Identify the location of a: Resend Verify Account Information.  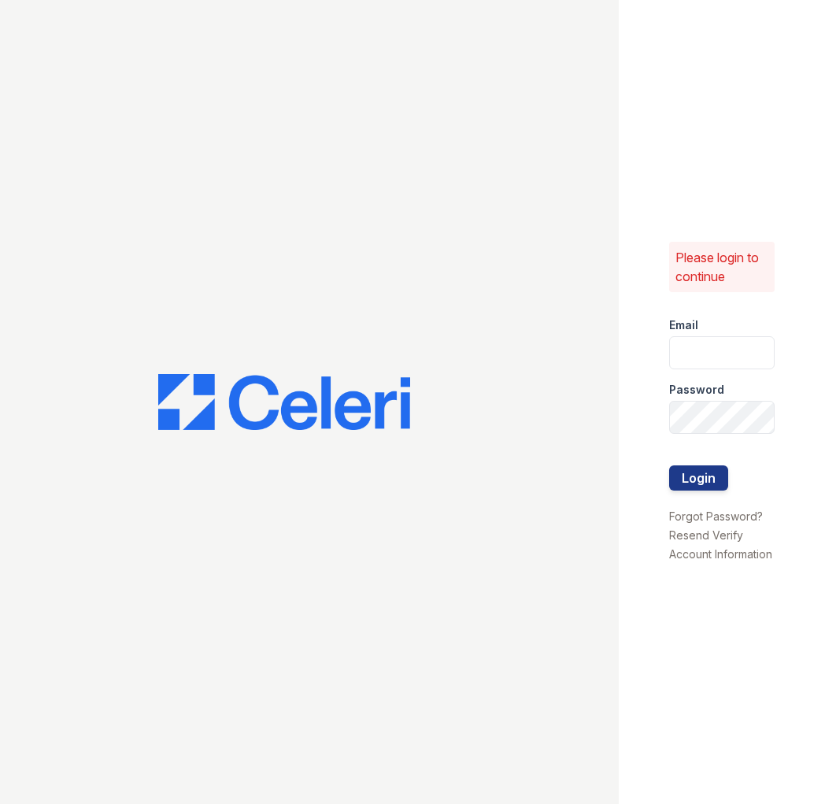
(720, 544).